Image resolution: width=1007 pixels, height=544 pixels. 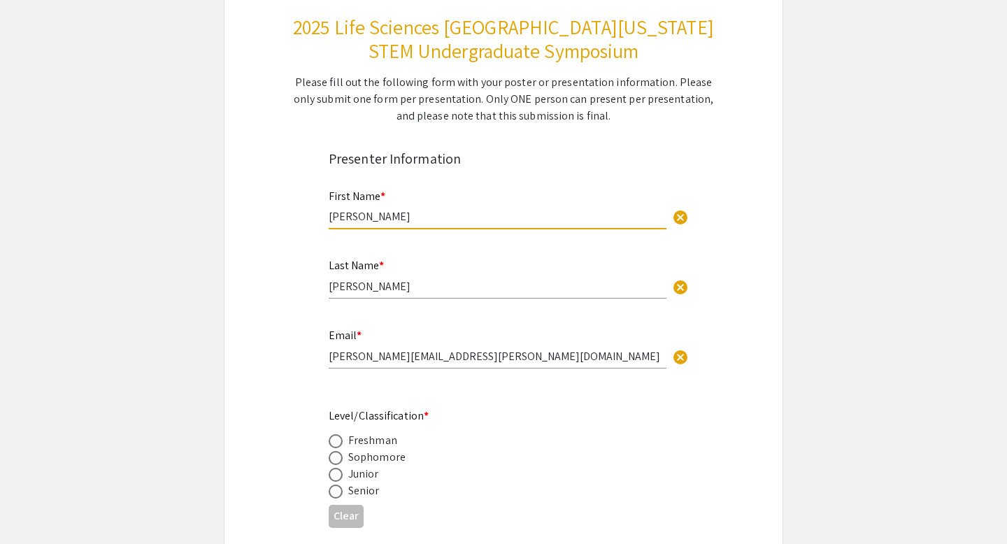 I want to click on div: Presenter Information, so click(x=503, y=159).